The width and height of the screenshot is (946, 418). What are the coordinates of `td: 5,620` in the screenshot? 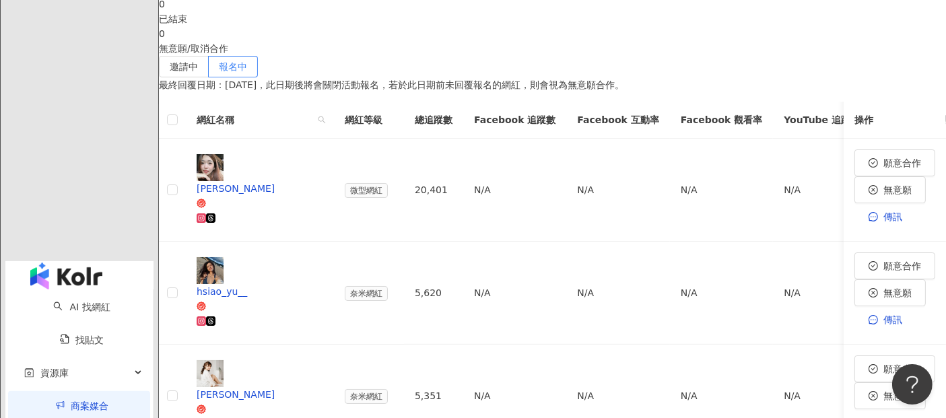 It's located at (433, 293).